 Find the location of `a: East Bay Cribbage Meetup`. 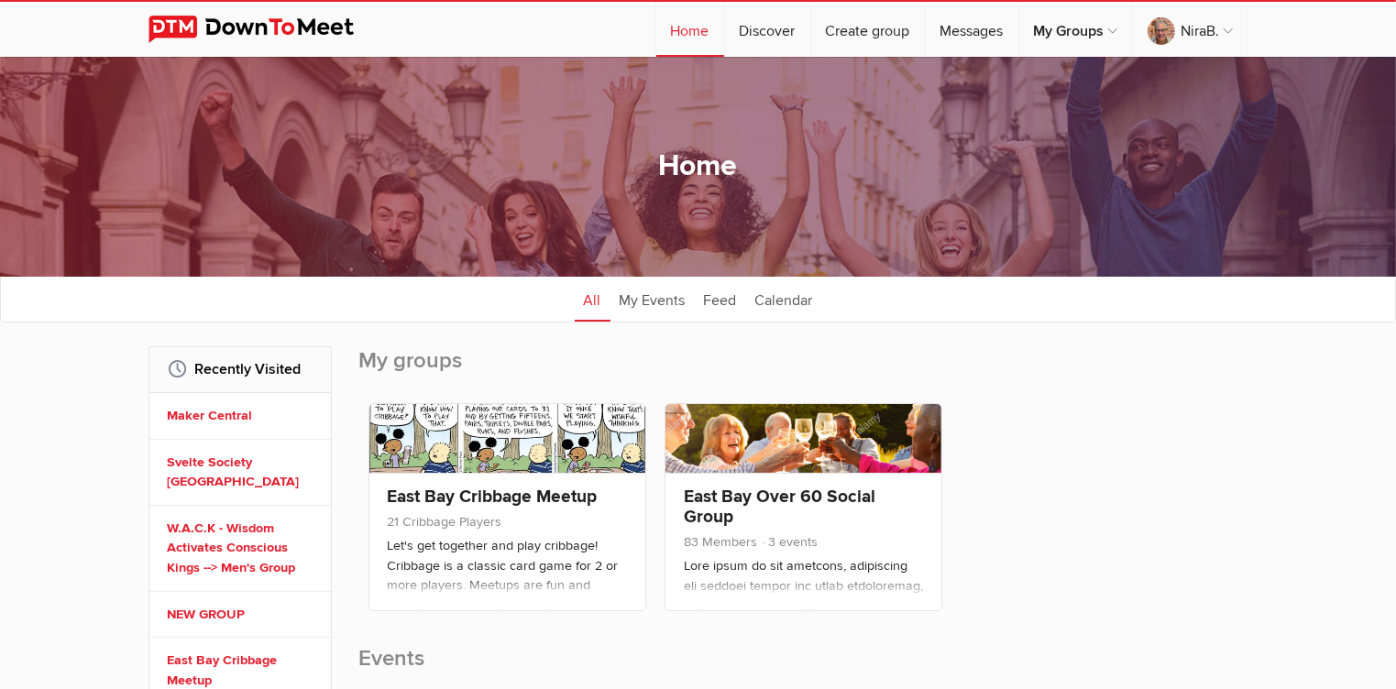

a: East Bay Cribbage Meetup is located at coordinates (492, 497).